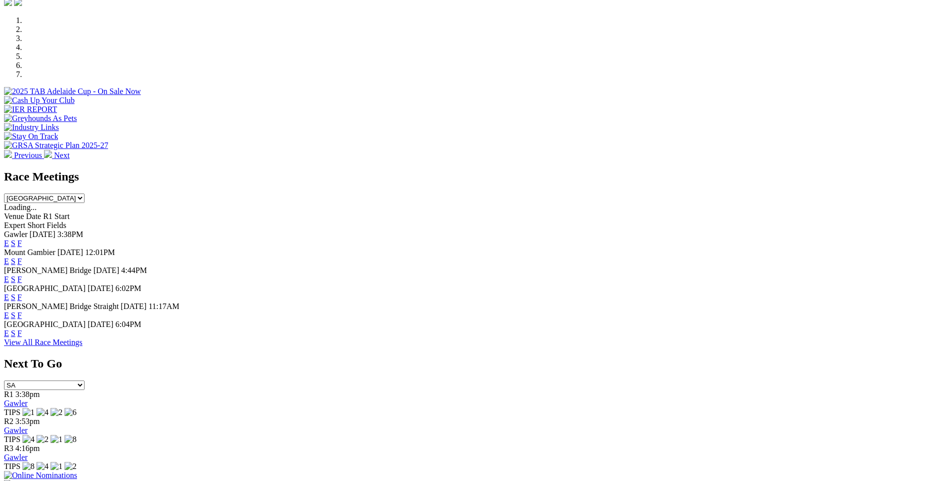 The width and height of the screenshot is (949, 481). What do you see at coordinates (71, 234) in the screenshot?
I see `span: 3:38PM` at bounding box center [71, 234].